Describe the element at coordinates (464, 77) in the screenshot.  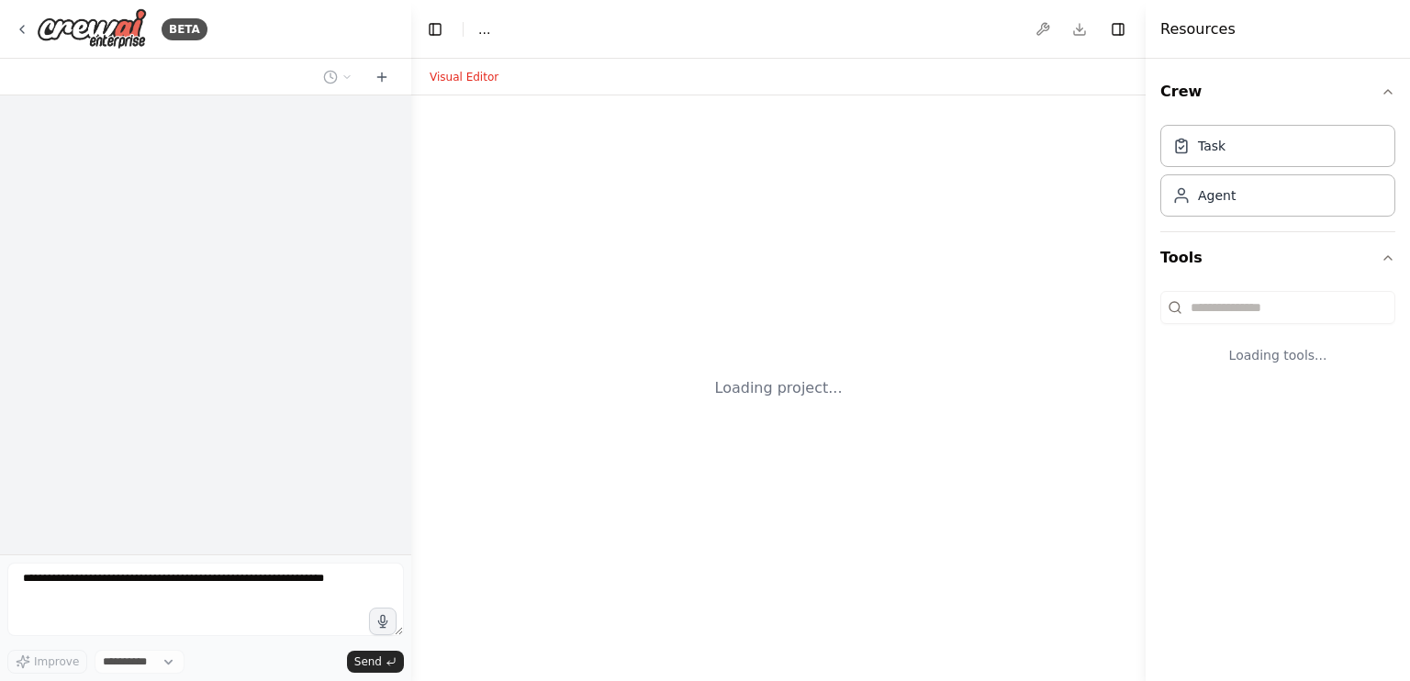
I see `button: Visual Editor` at that location.